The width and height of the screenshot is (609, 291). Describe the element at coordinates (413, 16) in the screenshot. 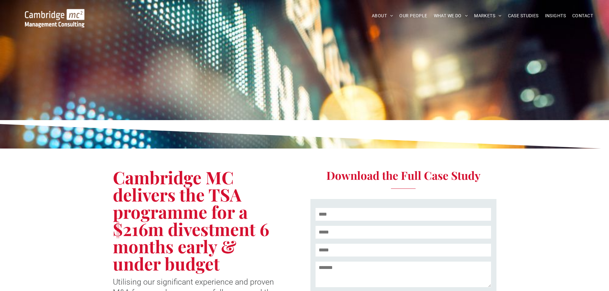

I see `a: OUR PEOPLE` at that location.